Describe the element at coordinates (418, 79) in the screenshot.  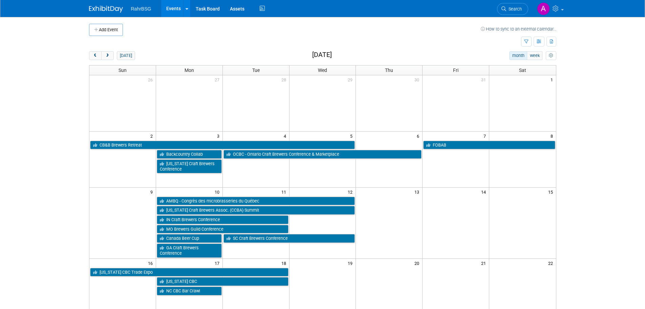
I see `span: 30` at that location.